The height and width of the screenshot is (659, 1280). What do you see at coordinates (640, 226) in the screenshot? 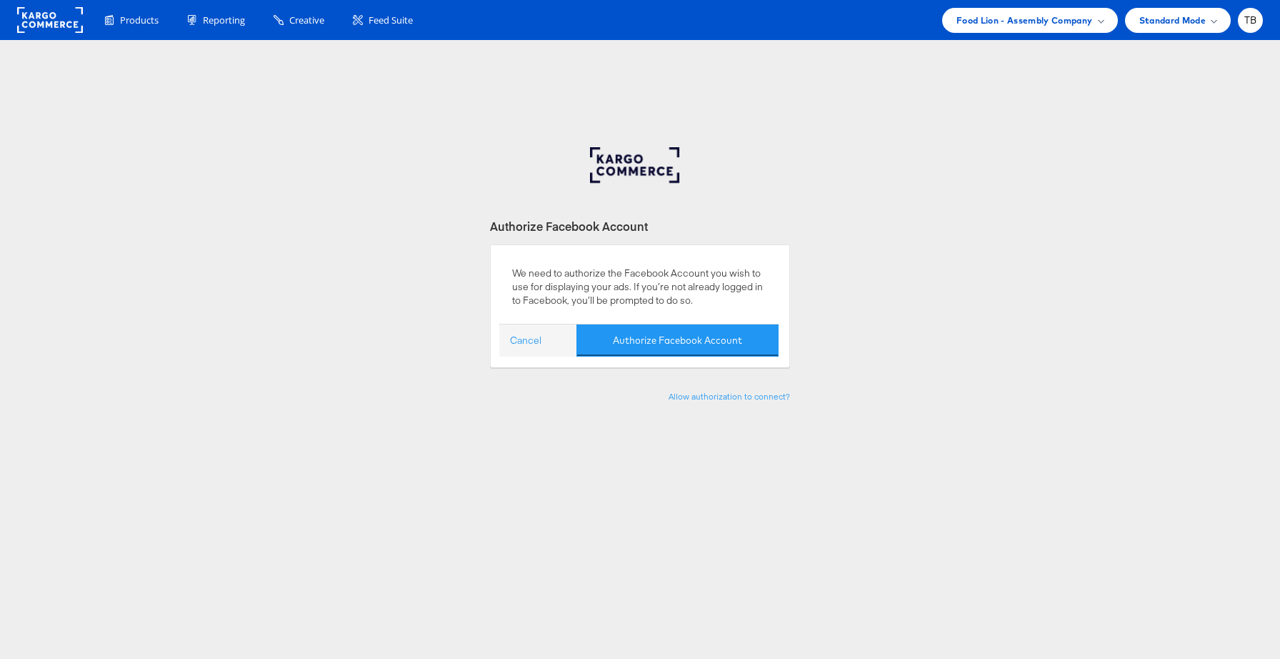
I see `div: Authorize Facebook Account` at bounding box center [640, 226].